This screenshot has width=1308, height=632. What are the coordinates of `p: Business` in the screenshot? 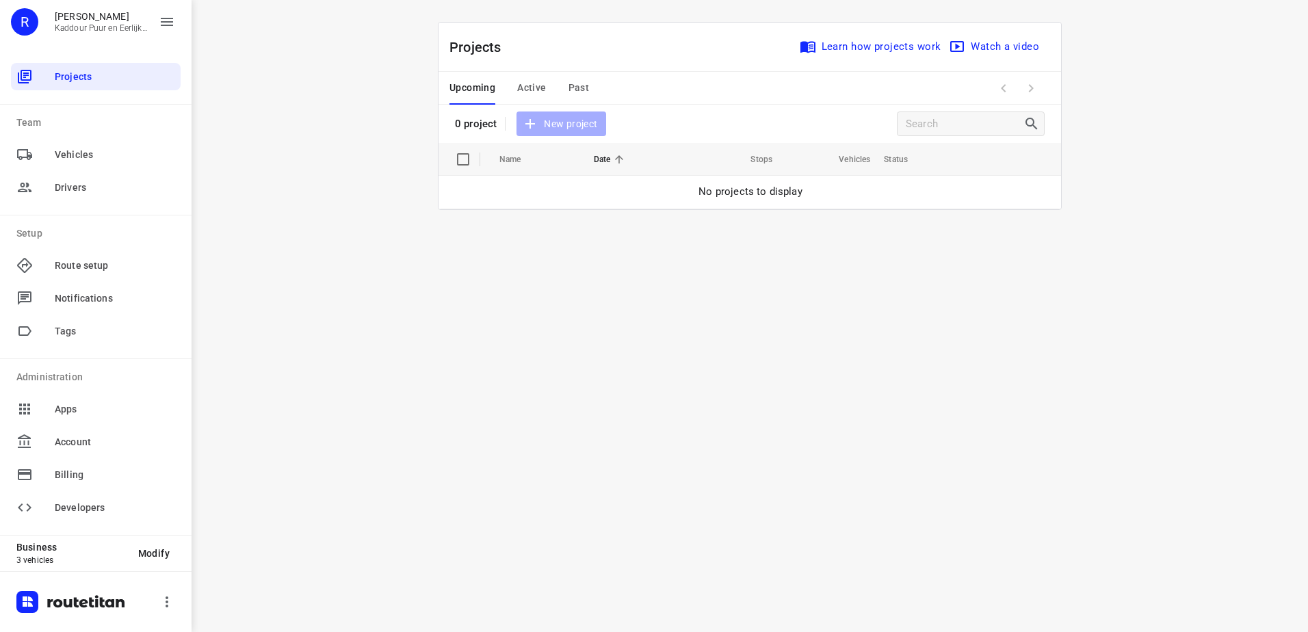 It's located at (72, 547).